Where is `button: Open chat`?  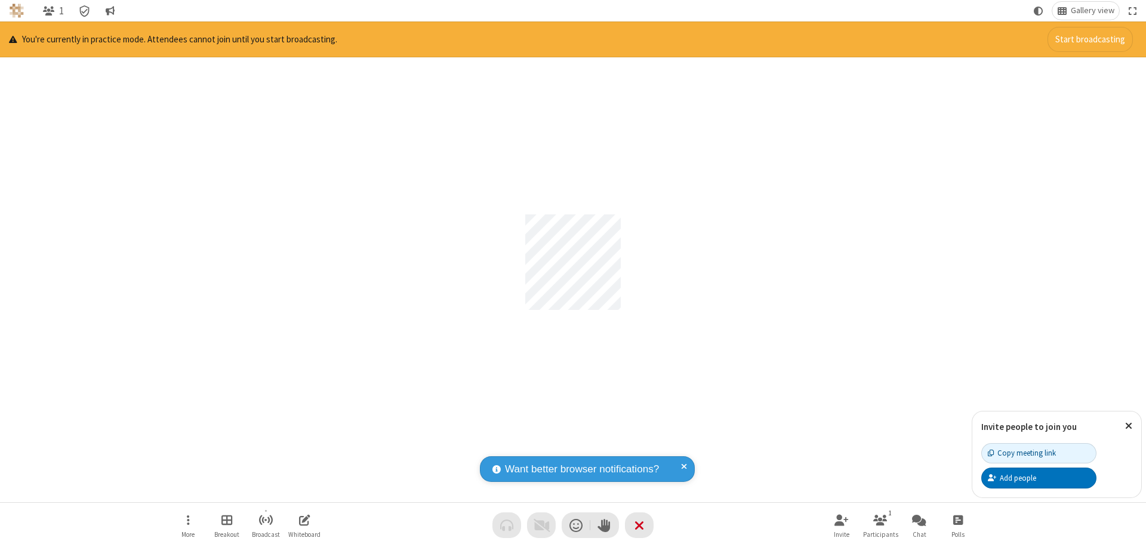
button: Open chat is located at coordinates (919, 525).